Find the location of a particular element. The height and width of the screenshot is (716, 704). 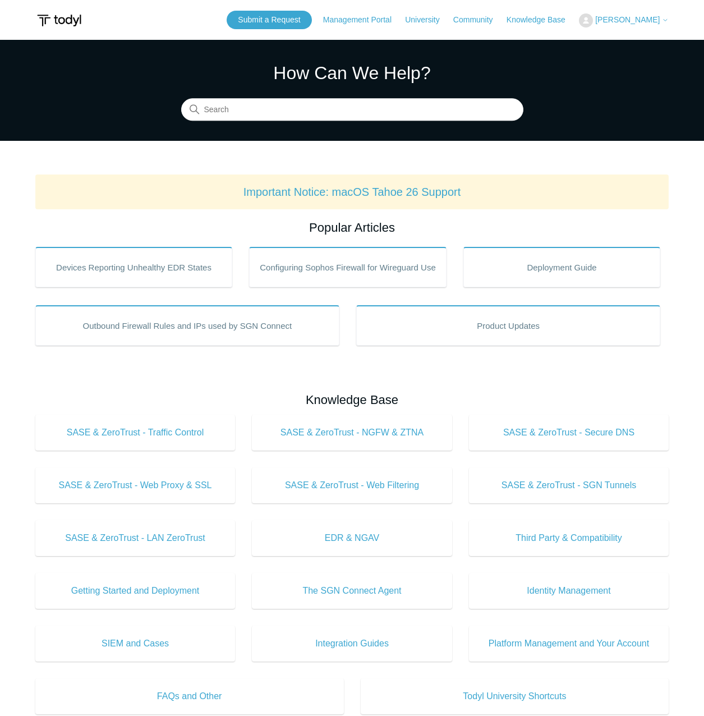

a: SASE & ZeroTrust - SGN Tunnels is located at coordinates (569, 485).